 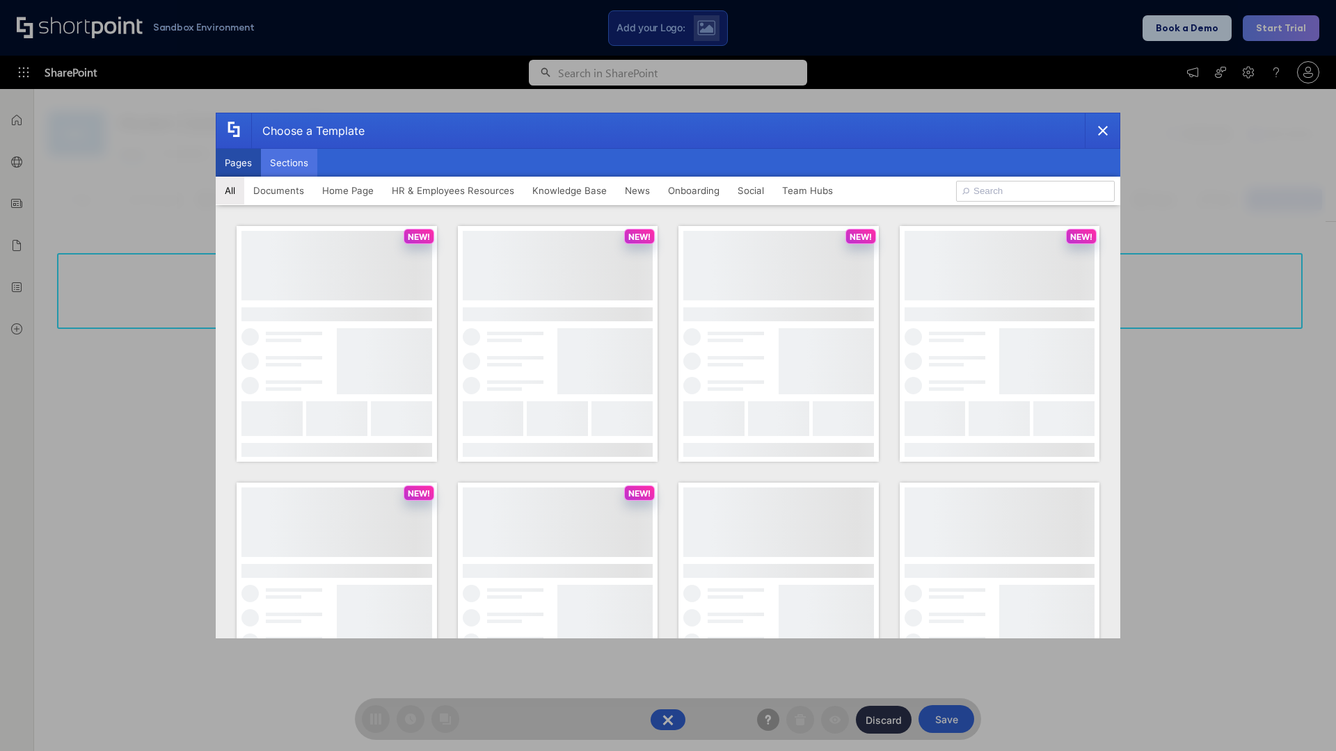 What do you see at coordinates (230, 191) in the screenshot?
I see `button: All` at bounding box center [230, 191].